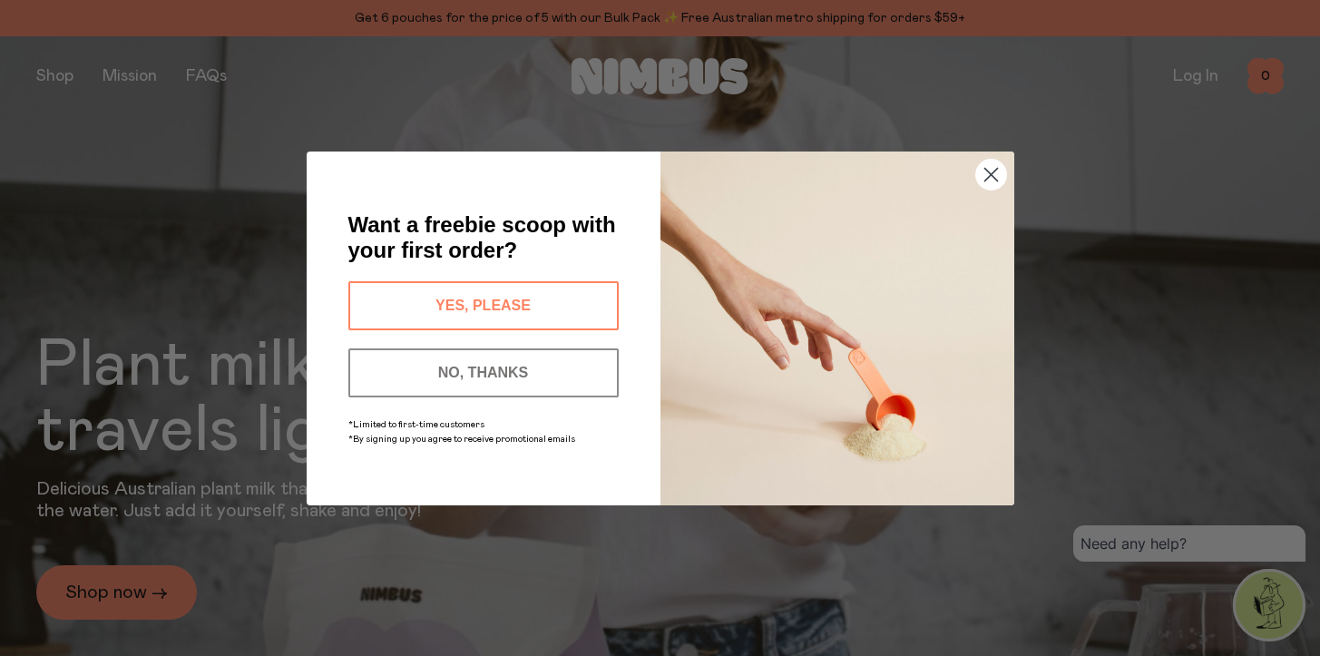 This screenshot has height=656, width=1320. I want to click on button: NO, THANKS, so click(484, 373).